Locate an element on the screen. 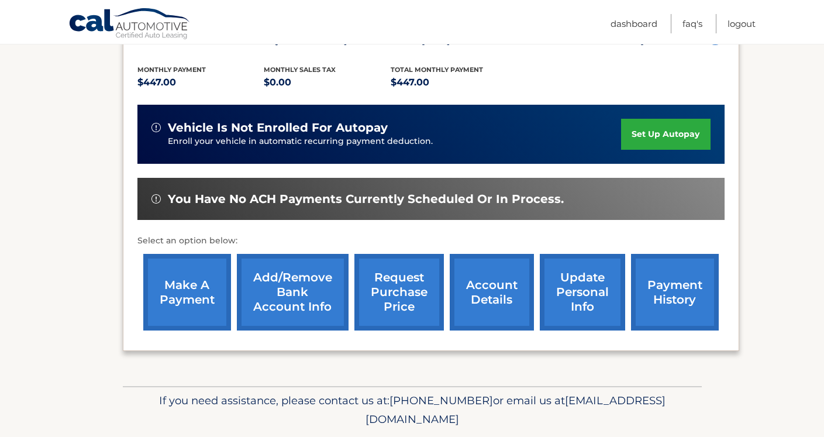  a: set up autopay is located at coordinates (665, 134).